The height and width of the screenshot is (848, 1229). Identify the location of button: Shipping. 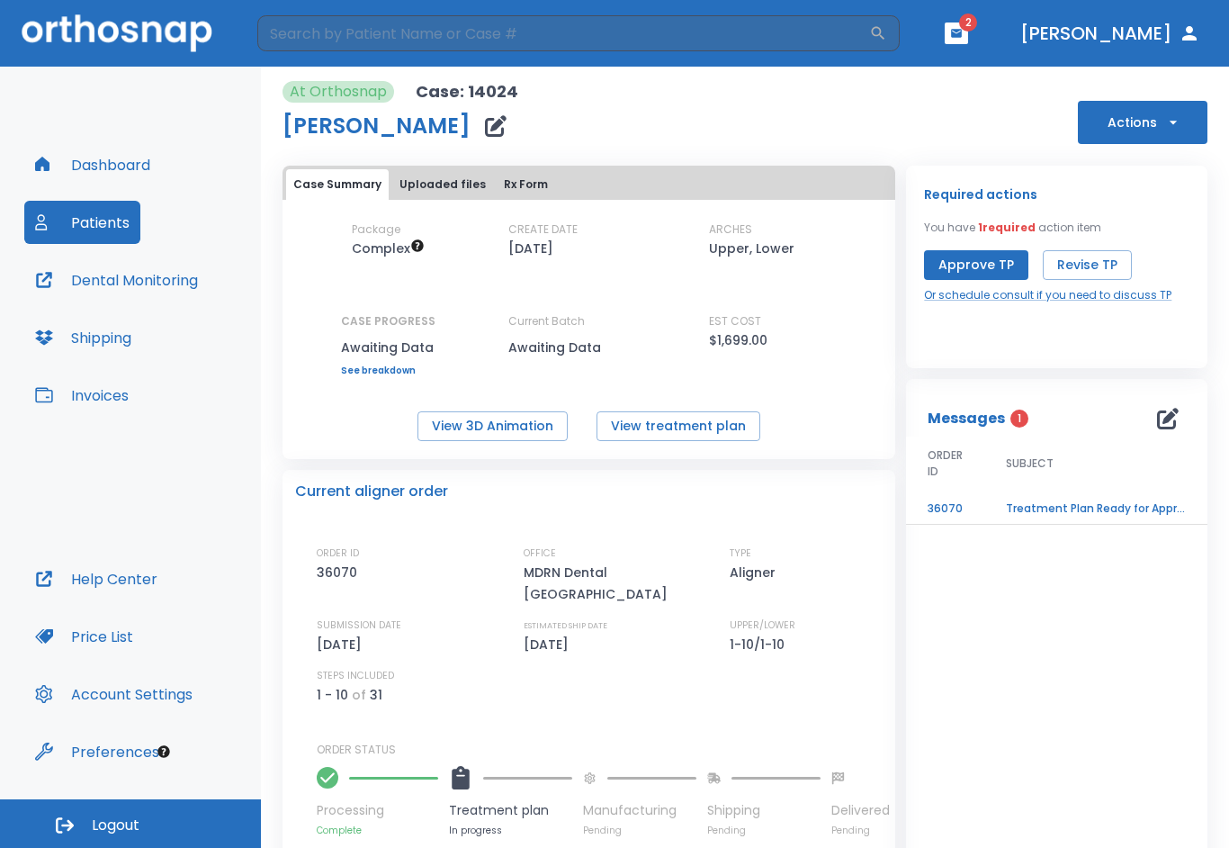
(83, 337).